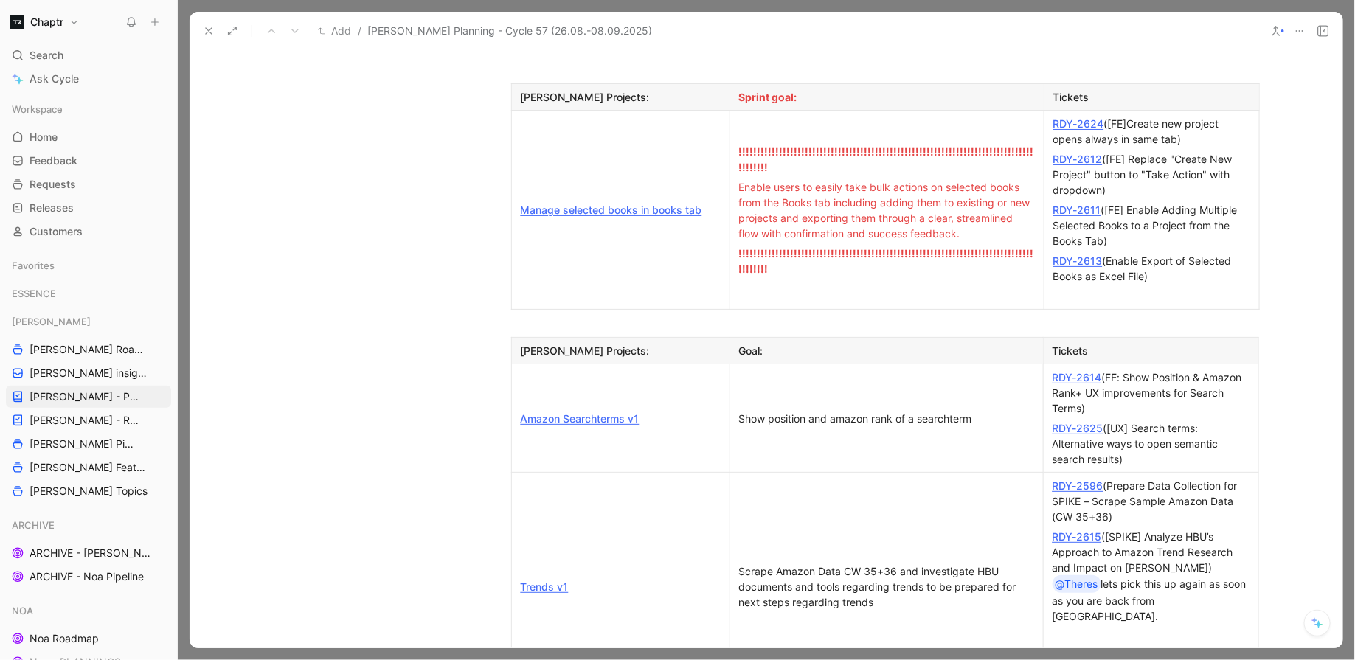 The height and width of the screenshot is (660, 1355). Describe the element at coordinates (88, 208) in the screenshot. I see `a: Releases` at that location.